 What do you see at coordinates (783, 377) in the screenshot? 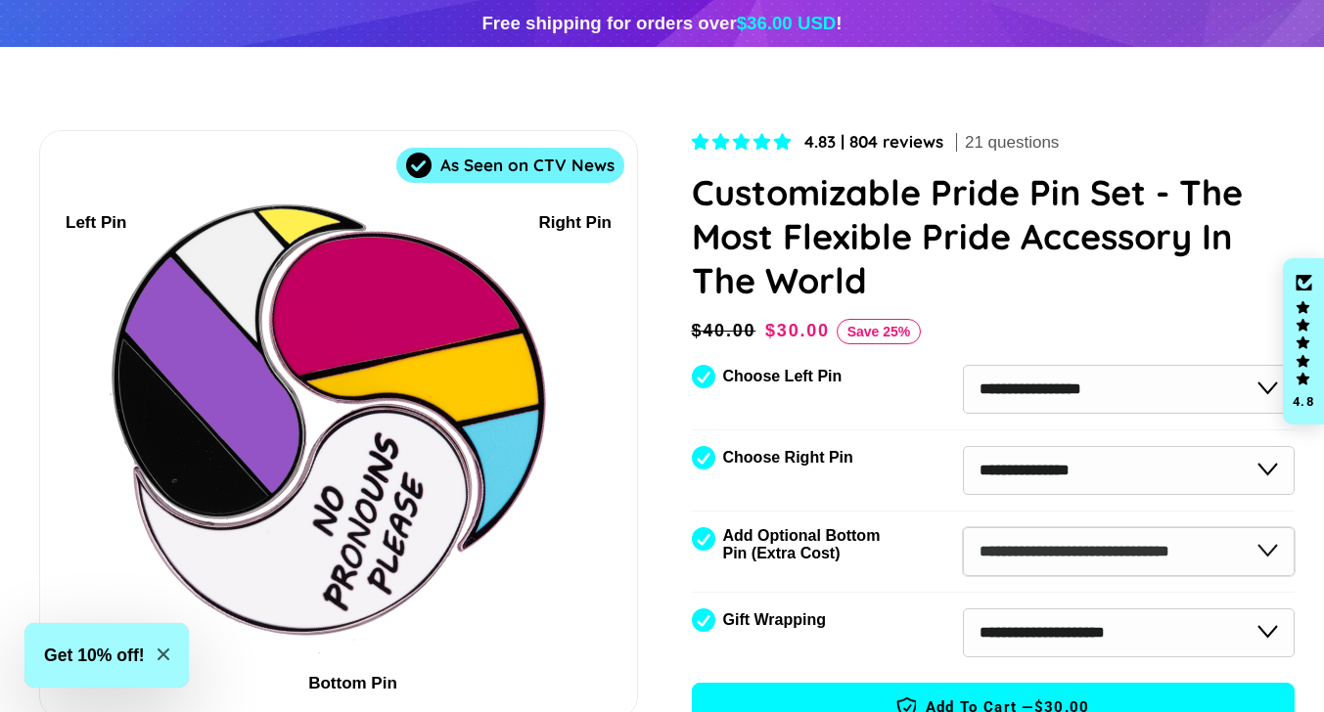
I see `label: Choose Left Pin` at bounding box center [783, 377].